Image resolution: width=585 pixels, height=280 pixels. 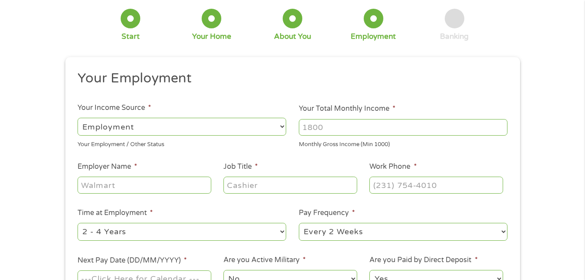 I want to click on h2: Your Employment, so click(x=289, y=78).